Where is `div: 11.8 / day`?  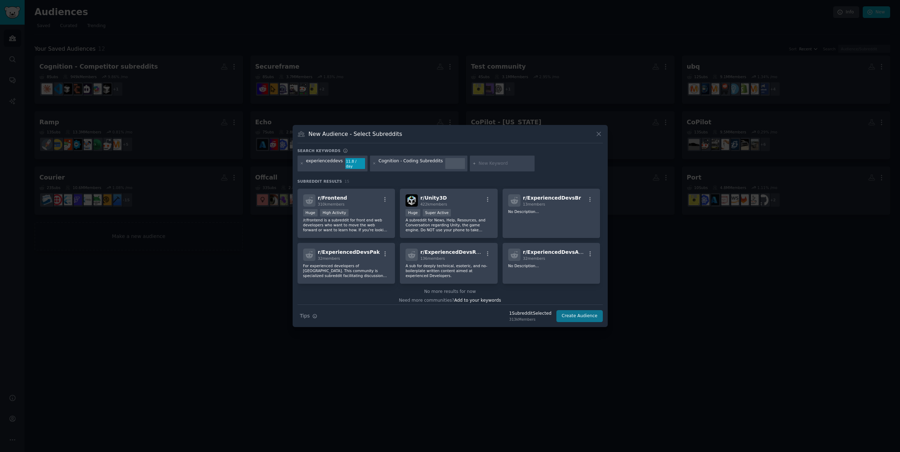
div: 11.8 / day is located at coordinates (355, 164).